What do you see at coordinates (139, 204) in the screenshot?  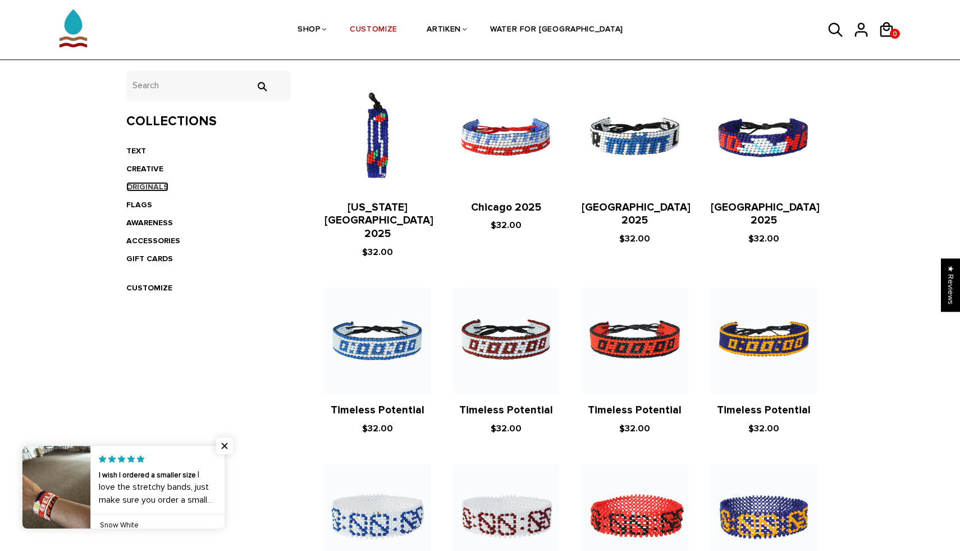 I see `a: FLAGS` at bounding box center [139, 204].